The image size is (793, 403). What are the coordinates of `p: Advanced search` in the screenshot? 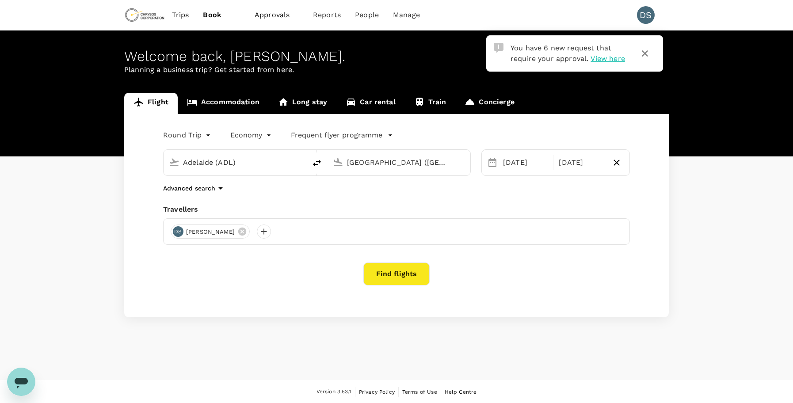 It's located at (189, 188).